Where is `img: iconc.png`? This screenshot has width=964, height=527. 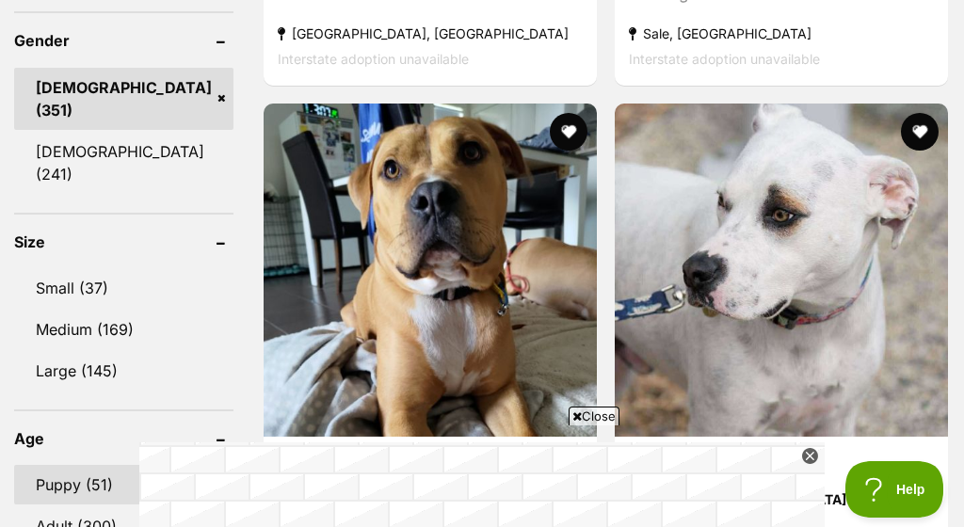
img: iconc.png is located at coordinates (674, 8).